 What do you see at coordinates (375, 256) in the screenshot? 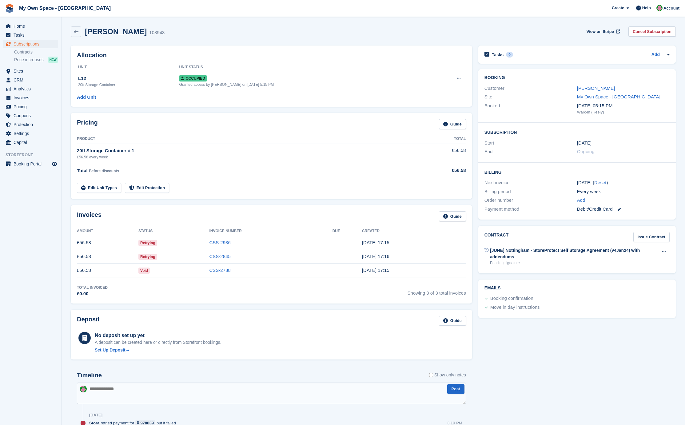
I see `time: 2025-09-25 16:16:19 UTC` at bounding box center [375, 256].